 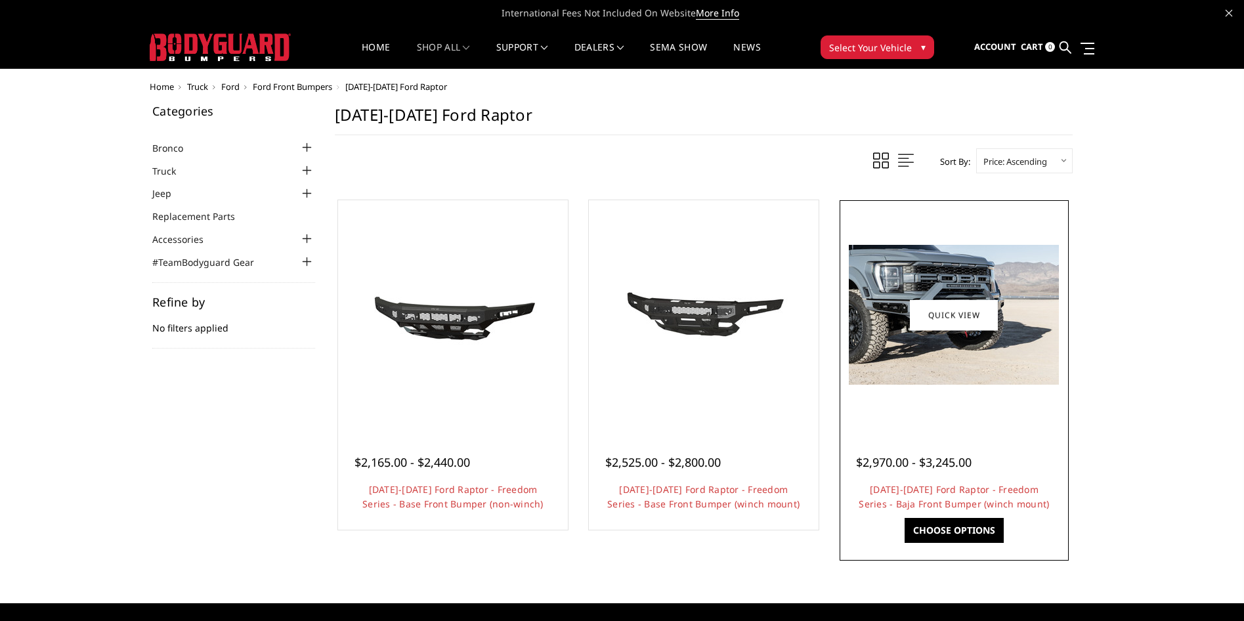 I want to click on a: Jeep, so click(x=170, y=193).